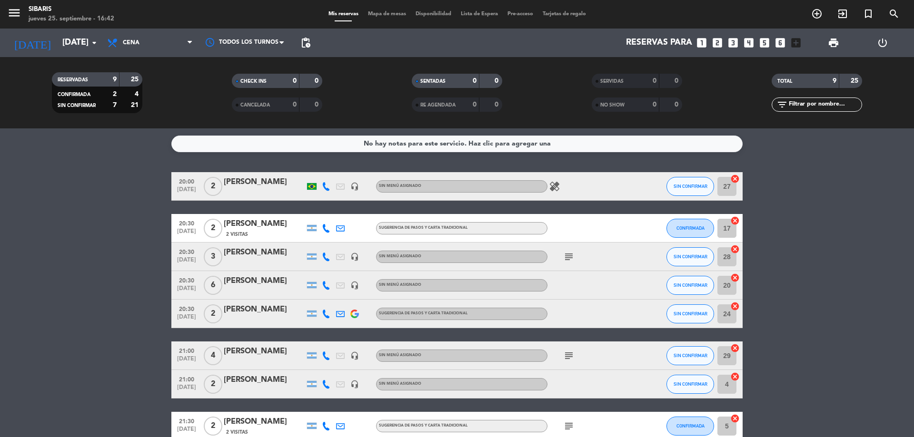 This screenshot has width=914, height=437. Describe the element at coordinates (115, 105) in the screenshot. I see `strong: 7` at that location.